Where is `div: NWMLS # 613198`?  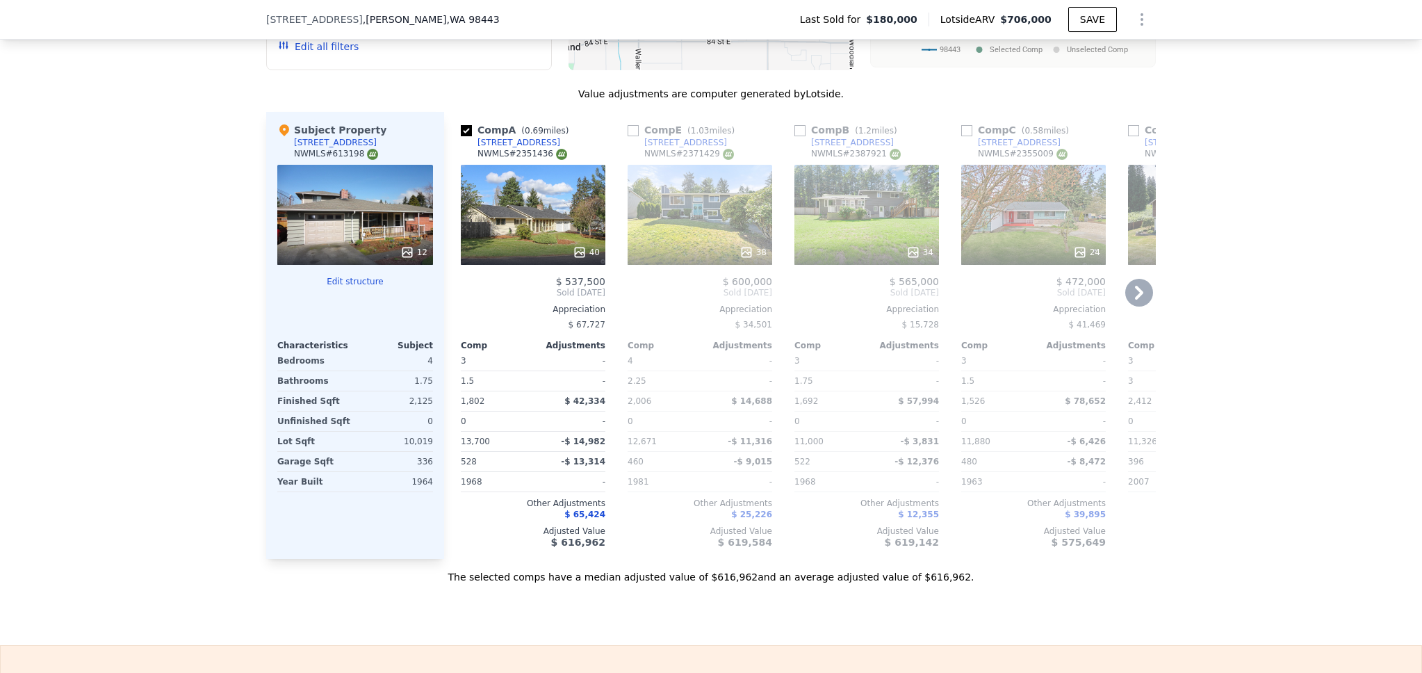 div: NWMLS # 613198 is located at coordinates (336, 154).